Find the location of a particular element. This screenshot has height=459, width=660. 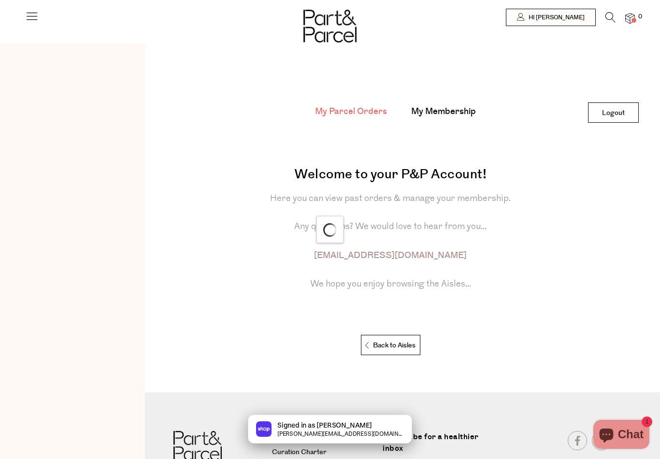

a: Logout is located at coordinates (614, 113).